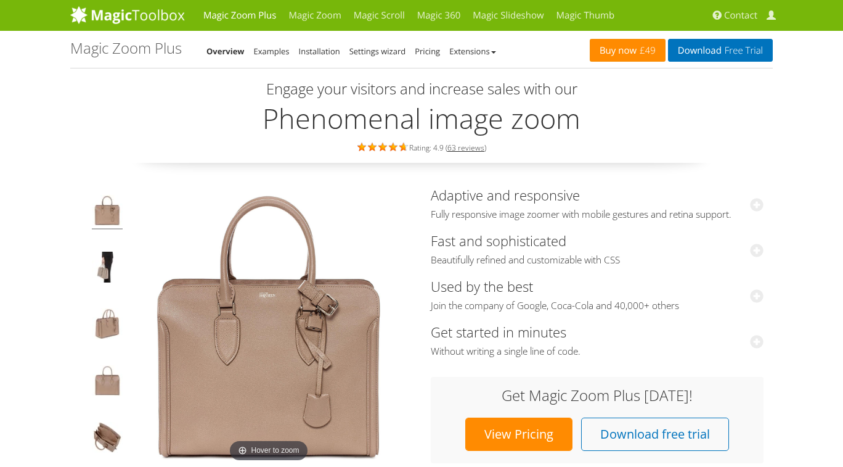 The image size is (843, 467). I want to click on a: Installation, so click(319, 51).